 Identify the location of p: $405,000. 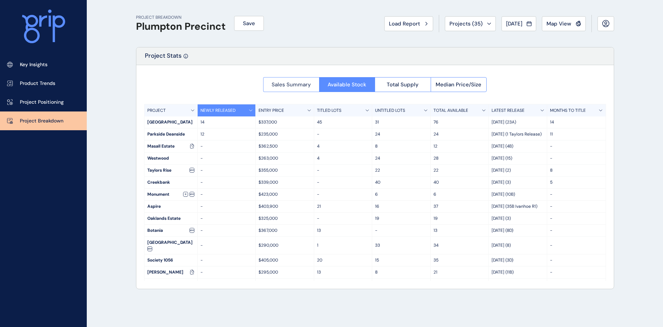
(285, 260).